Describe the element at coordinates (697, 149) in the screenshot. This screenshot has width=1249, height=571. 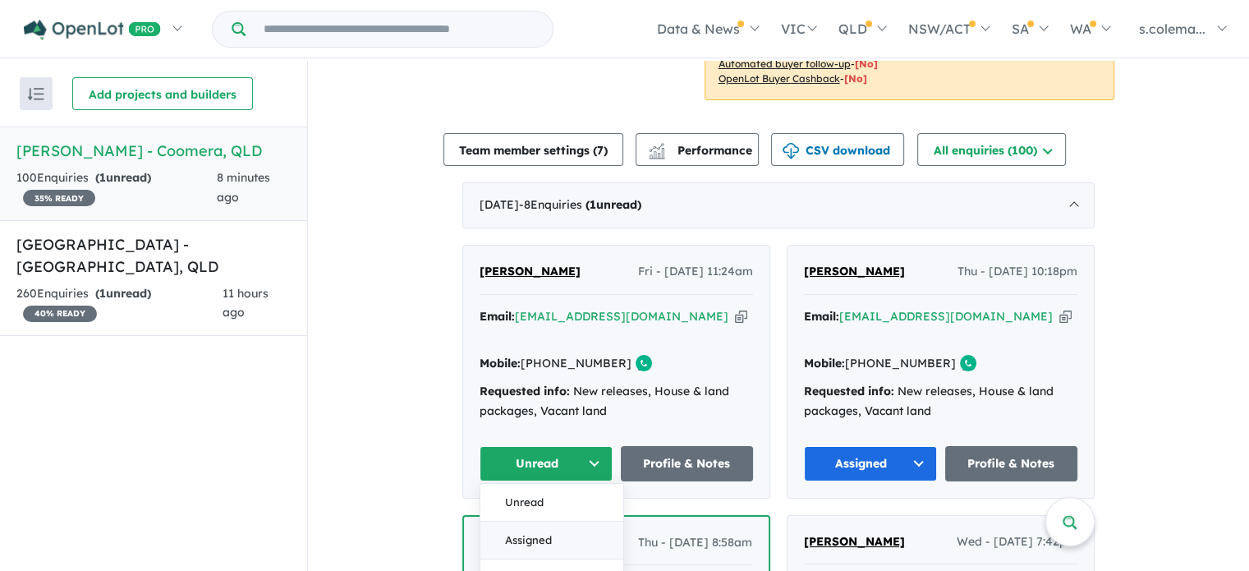
I see `button: Performance` at that location.